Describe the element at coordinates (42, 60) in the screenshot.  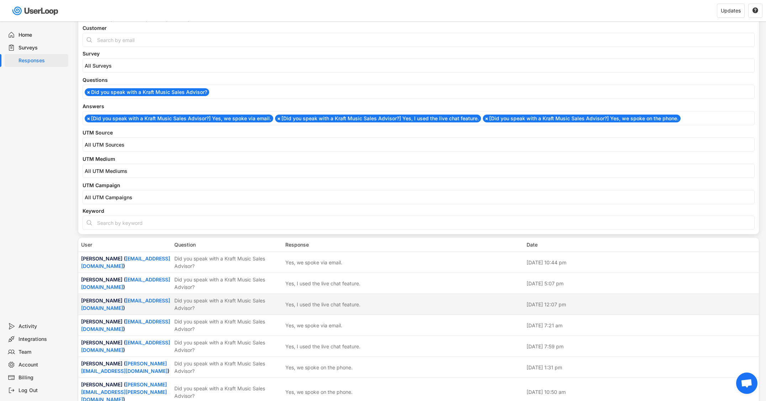
I see `div: Responses` at that location.